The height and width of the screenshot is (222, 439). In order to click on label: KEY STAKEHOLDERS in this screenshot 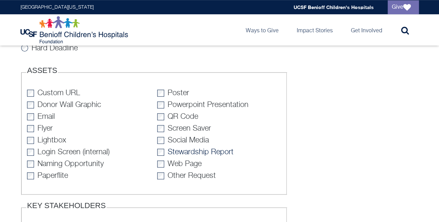, I will do `click(66, 205)`.